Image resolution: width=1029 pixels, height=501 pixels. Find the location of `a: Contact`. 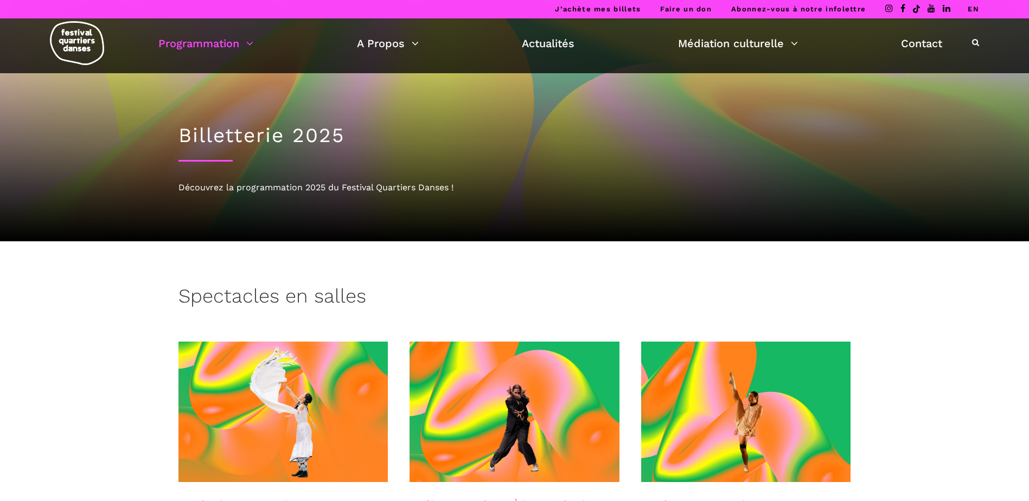

a: Contact is located at coordinates (922, 43).